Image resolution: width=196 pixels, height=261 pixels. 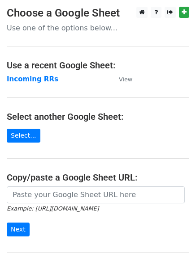 What do you see at coordinates (98, 13) in the screenshot?
I see `h3: Choose a Google Sheet` at bounding box center [98, 13].